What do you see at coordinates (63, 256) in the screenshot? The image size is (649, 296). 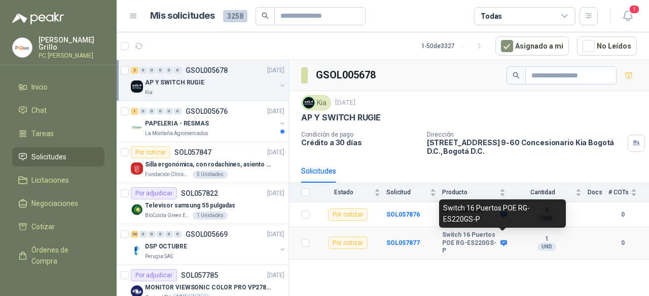 I see `span: Órdenes de Compra` at bounding box center [63, 256].